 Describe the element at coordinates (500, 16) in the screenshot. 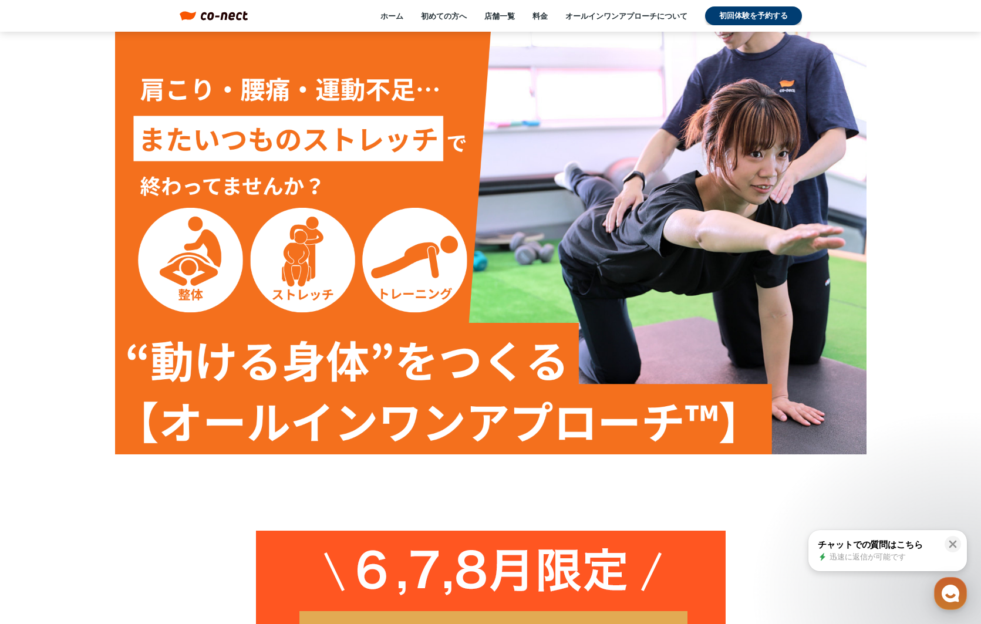

I see `a: 店舗一覧` at that location.